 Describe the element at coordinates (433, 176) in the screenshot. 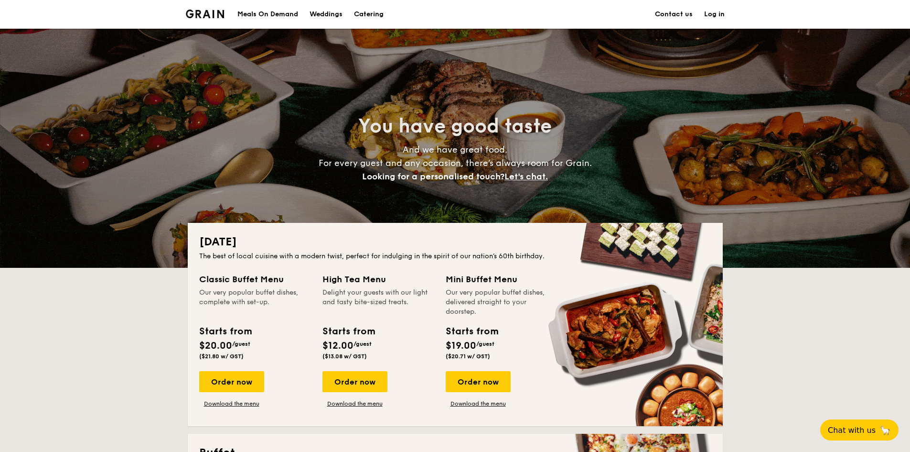

I see `span: Looking for a personalised touch?` at that location.